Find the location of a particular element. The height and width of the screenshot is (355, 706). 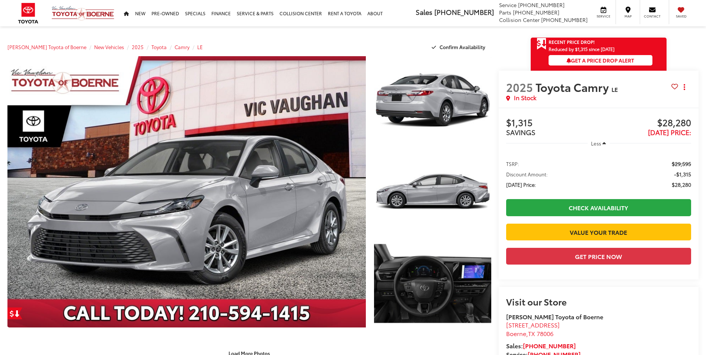

a: Value Your Trade is located at coordinates (599, 232).